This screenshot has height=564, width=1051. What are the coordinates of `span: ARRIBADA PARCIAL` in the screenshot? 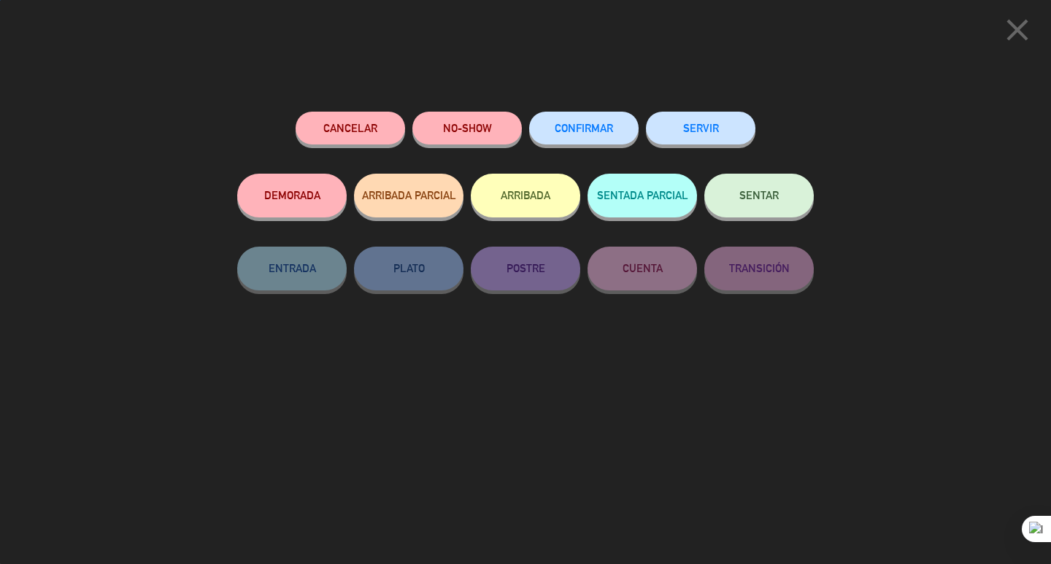 It's located at (409, 195).